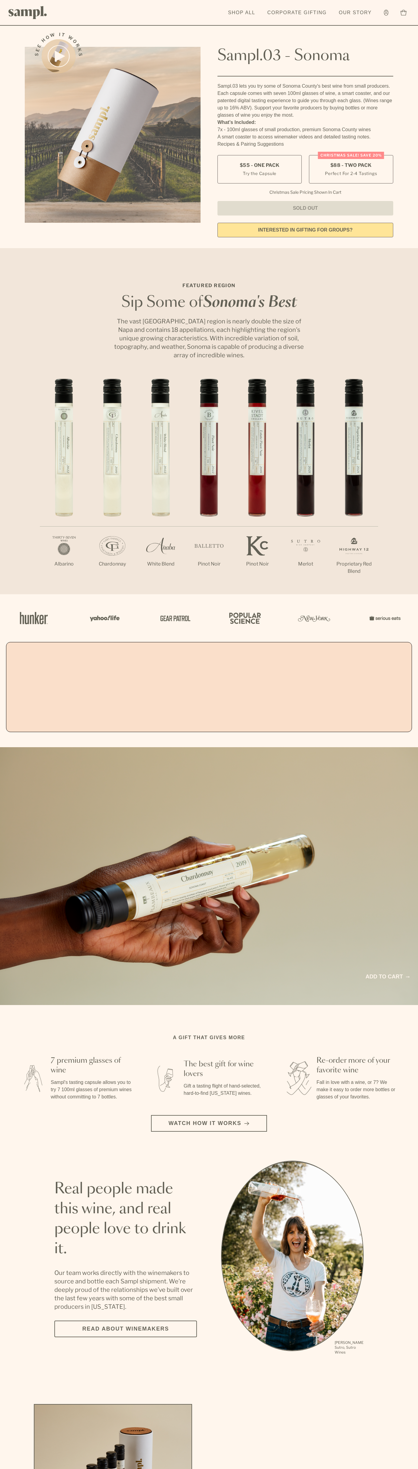 This screenshot has height=1469, width=418. What do you see at coordinates (209, 1038) in the screenshot?
I see `h2: A gift that gives more` at bounding box center [209, 1038].